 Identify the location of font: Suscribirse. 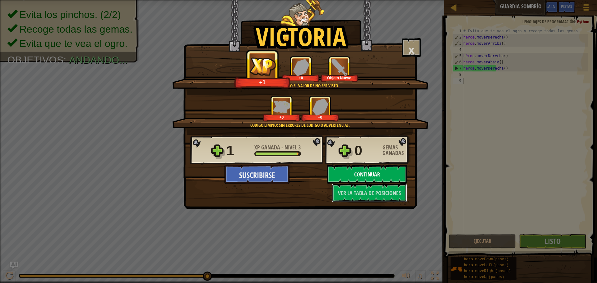
(257, 176).